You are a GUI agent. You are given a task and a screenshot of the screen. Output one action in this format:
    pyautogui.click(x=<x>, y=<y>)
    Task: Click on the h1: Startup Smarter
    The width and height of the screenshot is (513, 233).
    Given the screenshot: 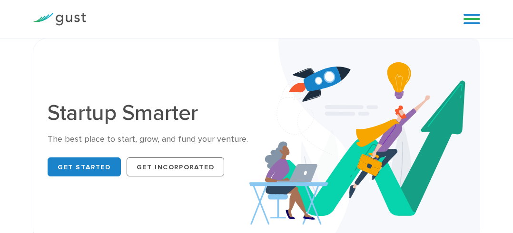 What is the action you would take?
    pyautogui.click(x=148, y=113)
    